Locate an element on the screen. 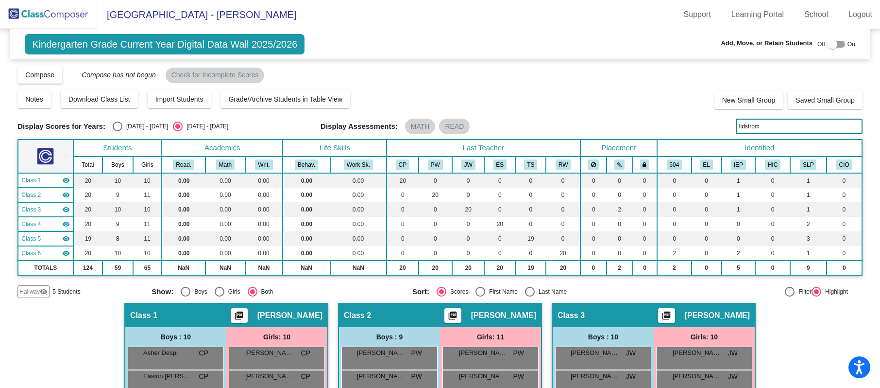  th: Rachel Wellman is located at coordinates (563, 165).